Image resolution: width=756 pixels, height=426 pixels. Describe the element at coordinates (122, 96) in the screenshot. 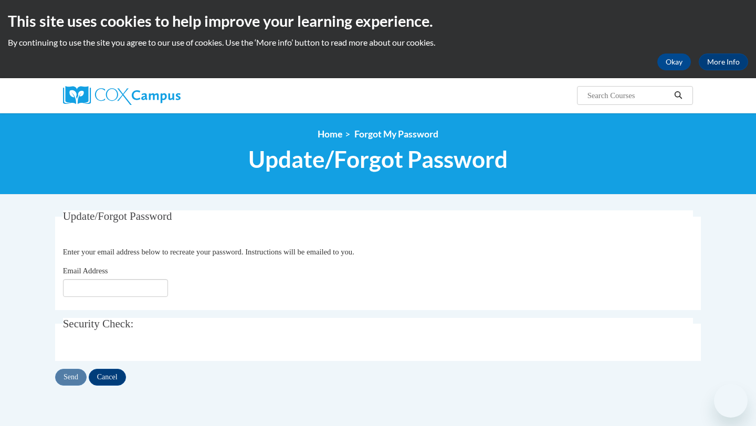

I see `img: Cox Campus` at that location.